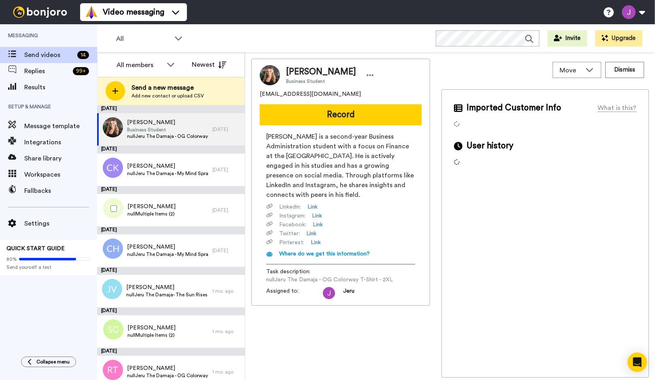 This screenshot has width=655, height=380. What do you see at coordinates (168, 174) in the screenshot?
I see `span: nullJeru The Damaja - My Mind Spray T-shirt - XL` at bounding box center [168, 174].